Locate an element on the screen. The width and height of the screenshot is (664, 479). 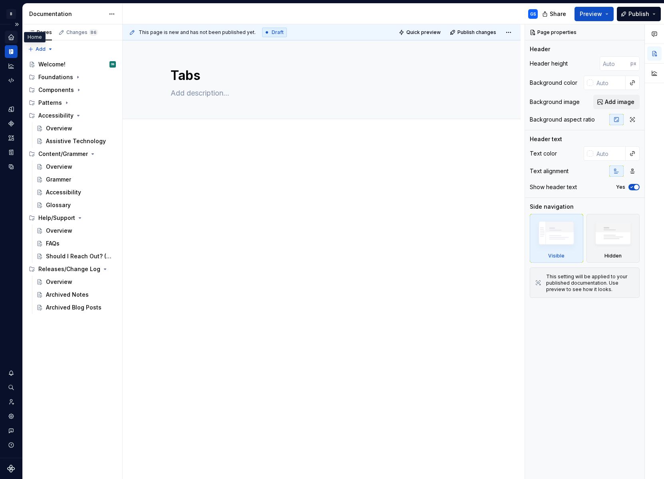
div: Text color is located at coordinates (544, 154).